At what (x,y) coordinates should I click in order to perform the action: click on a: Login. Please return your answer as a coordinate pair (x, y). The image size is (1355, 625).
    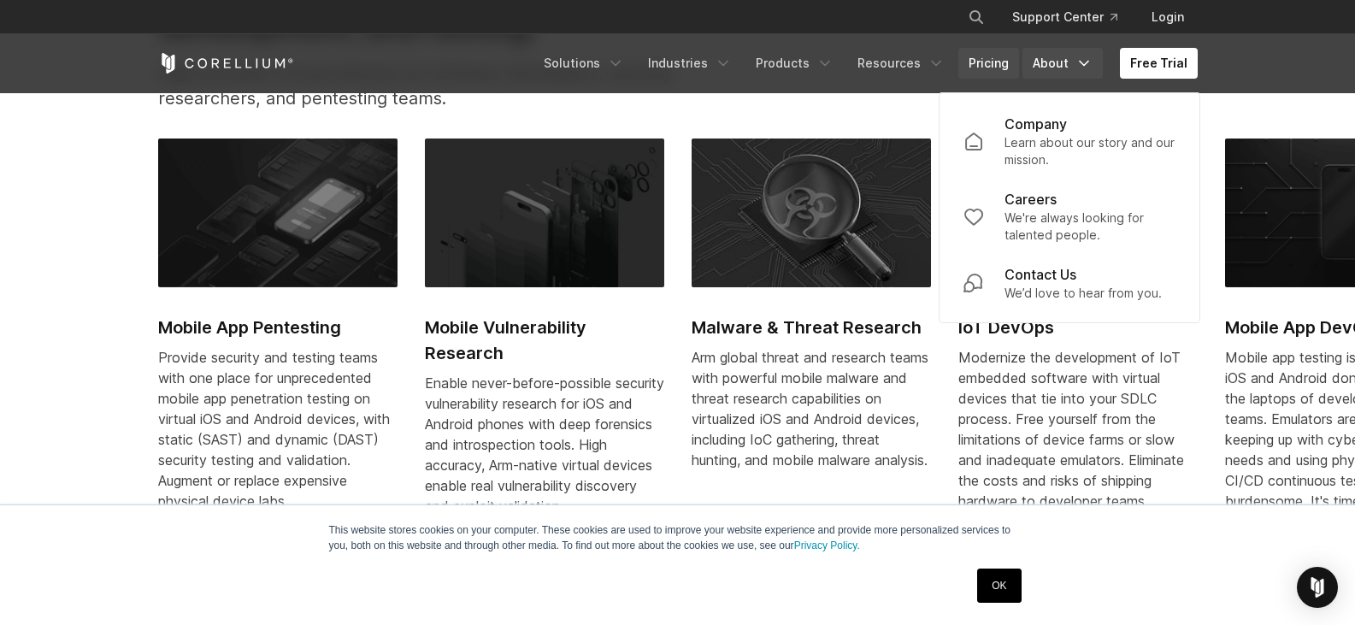
    Looking at the image, I should click on (1168, 17).